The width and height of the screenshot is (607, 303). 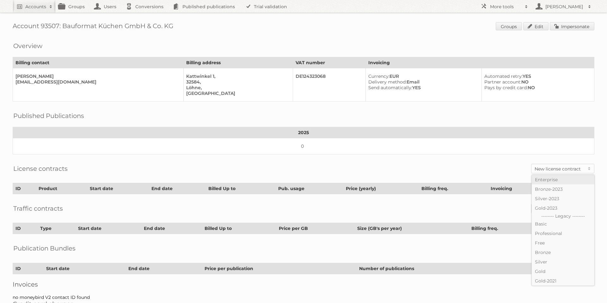 I want to click on a: Basic, so click(x=563, y=224).